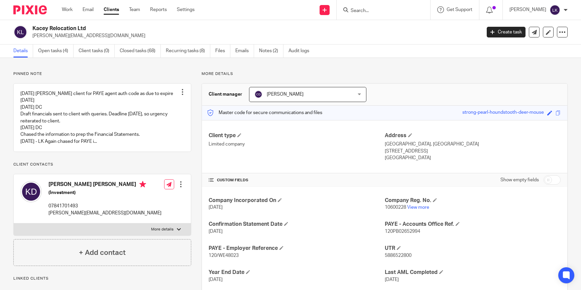 This screenshot has width=581, height=290. I want to click on div: strong-pearl-houndstooth-deer-mouse, so click(503, 113).